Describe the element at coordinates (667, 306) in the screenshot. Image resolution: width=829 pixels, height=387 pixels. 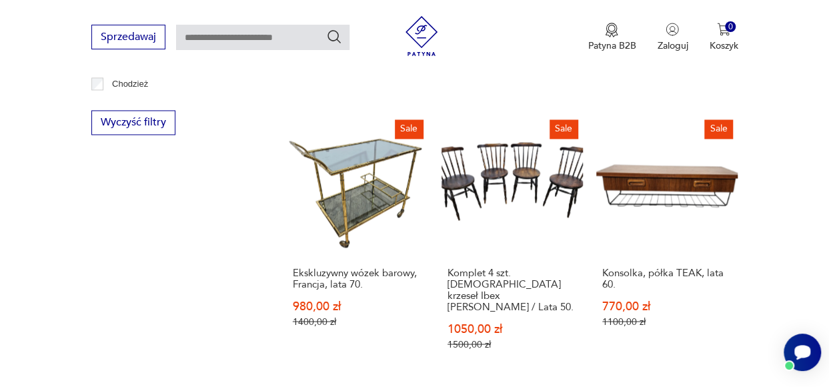
I see `p: 770,00 zł` at that location.